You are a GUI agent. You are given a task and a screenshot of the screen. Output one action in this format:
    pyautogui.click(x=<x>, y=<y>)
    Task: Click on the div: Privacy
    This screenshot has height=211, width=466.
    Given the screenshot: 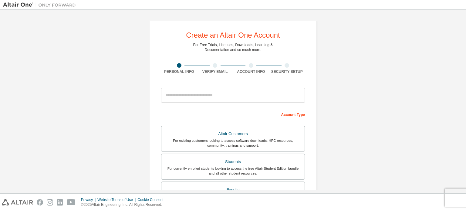 What is the action you would take?
    pyautogui.click(x=89, y=200)
    